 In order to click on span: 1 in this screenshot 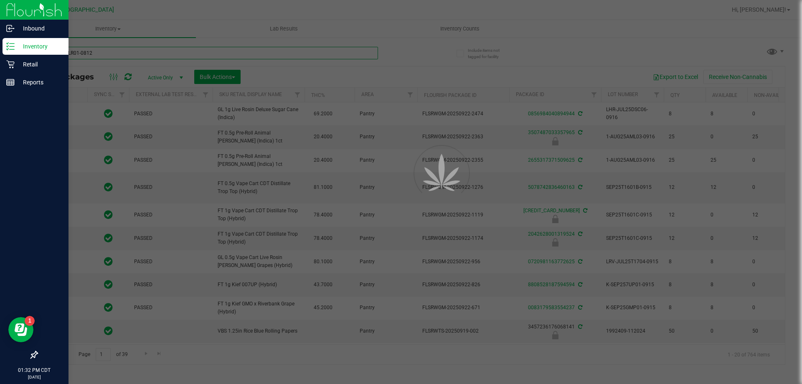, I will do `click(5, 5)`.